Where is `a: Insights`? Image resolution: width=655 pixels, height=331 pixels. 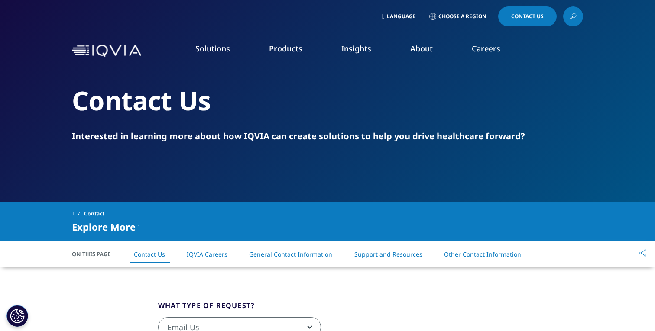 a: Insights is located at coordinates (356, 48).